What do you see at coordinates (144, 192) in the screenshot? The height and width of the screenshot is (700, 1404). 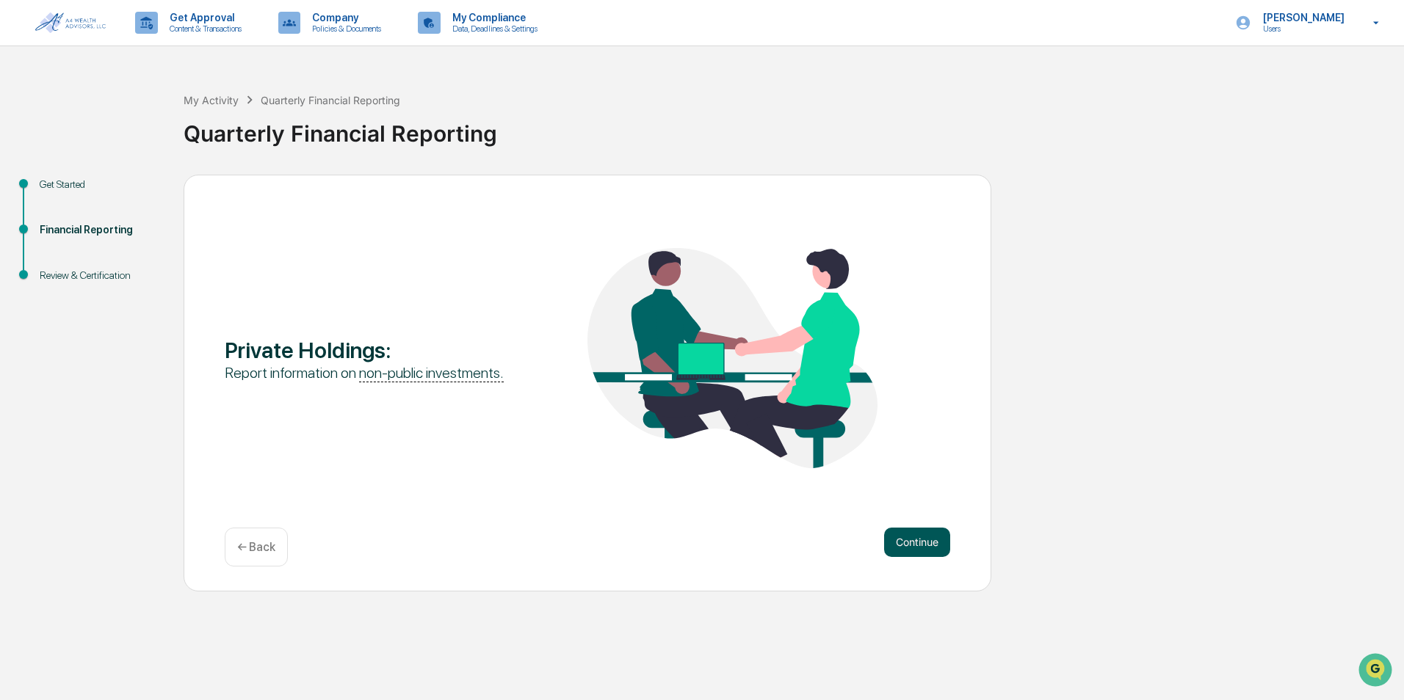 I see `a: 🗄️Attestations` at bounding box center [144, 192].